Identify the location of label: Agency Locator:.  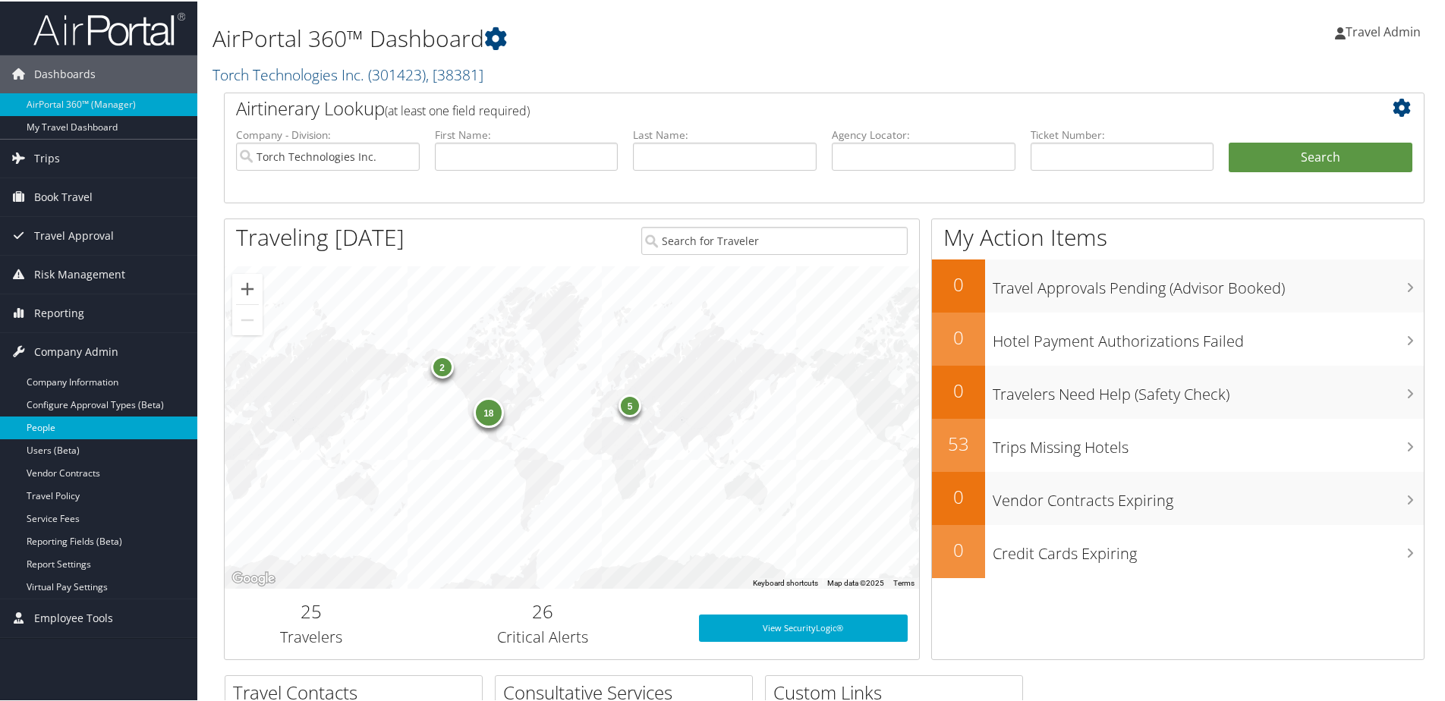
(924, 134).